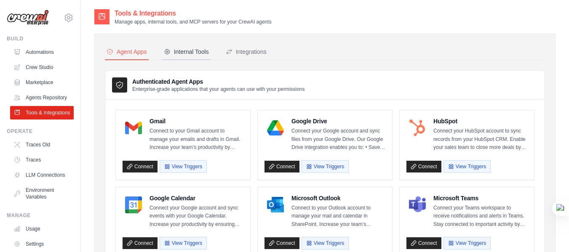 The height and width of the screenshot is (252, 569). Describe the element at coordinates (338, 216) in the screenshot. I see `p: Connect to your Outlook account to manage your mail and calendar in SharePoint. Increase your tea...` at that location.